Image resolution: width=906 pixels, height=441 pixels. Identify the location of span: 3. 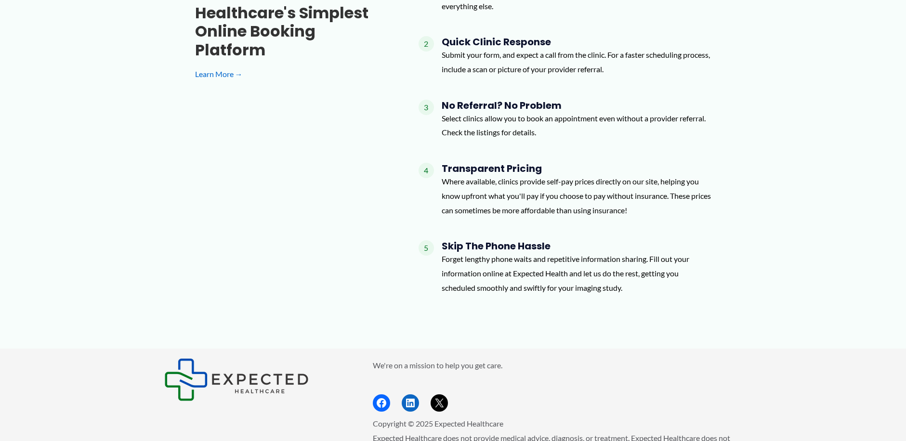
(426, 107).